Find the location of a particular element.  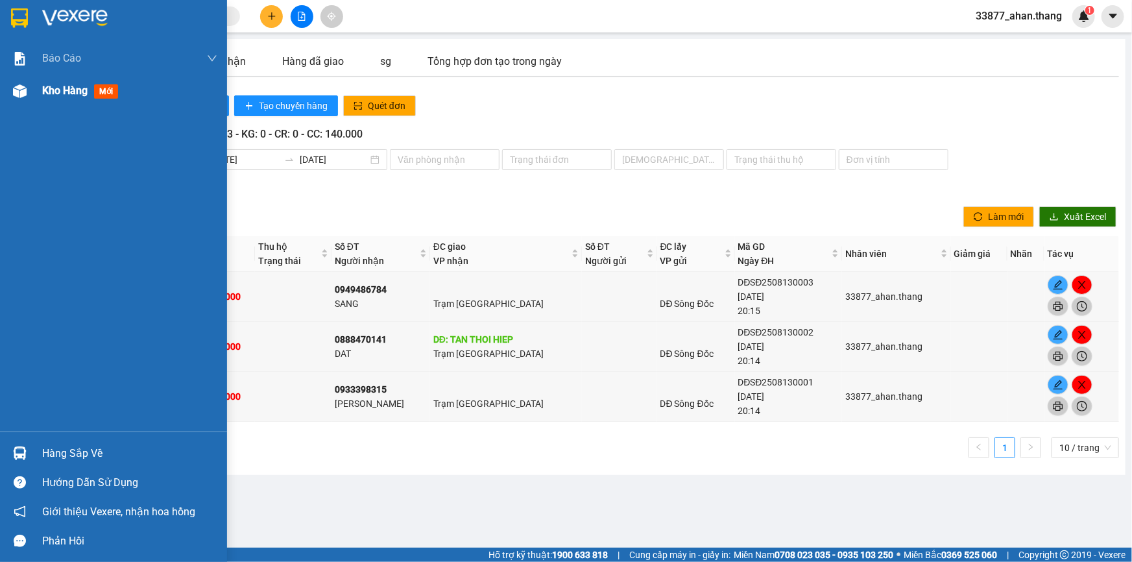

div: Phản hồi is located at coordinates (130, 541).